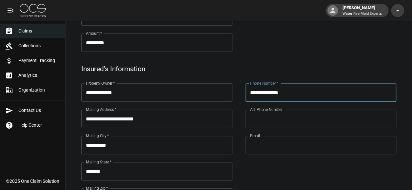 Image resolution: width=412 pixels, height=190 pixels. What do you see at coordinates (39, 75) in the screenshot?
I see `span: Analytics` at bounding box center [39, 75].